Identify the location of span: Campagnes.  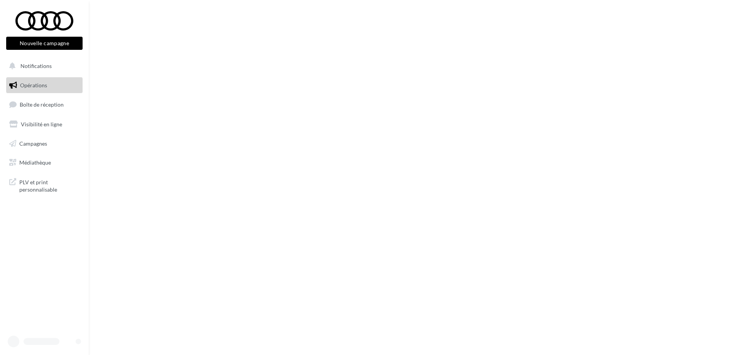
(33, 143).